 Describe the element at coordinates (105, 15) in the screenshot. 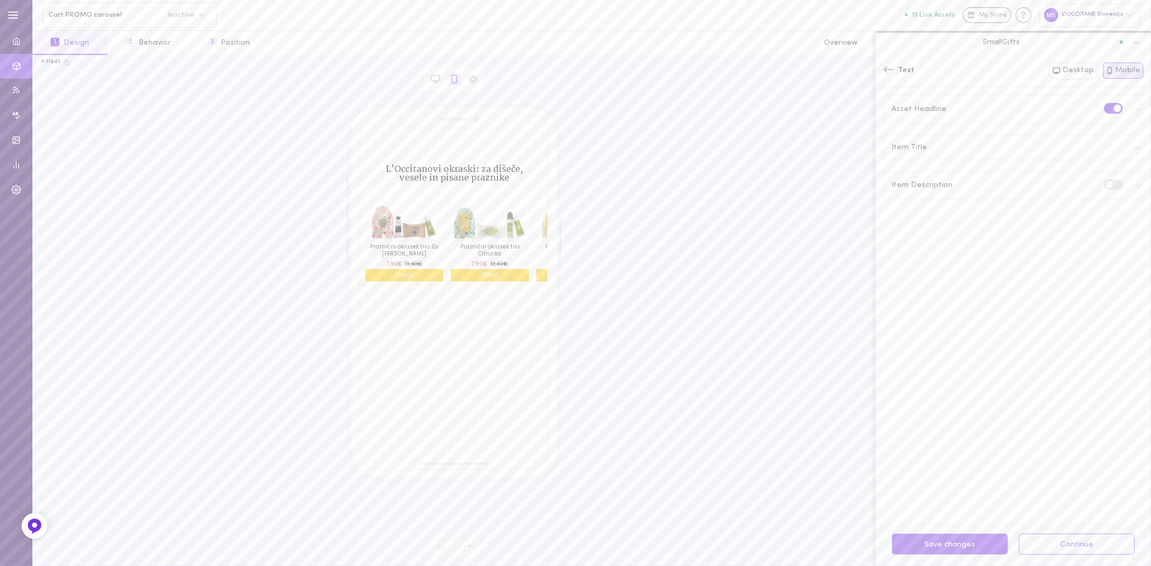

I see `span: Cart PROMO carousel` at that location.